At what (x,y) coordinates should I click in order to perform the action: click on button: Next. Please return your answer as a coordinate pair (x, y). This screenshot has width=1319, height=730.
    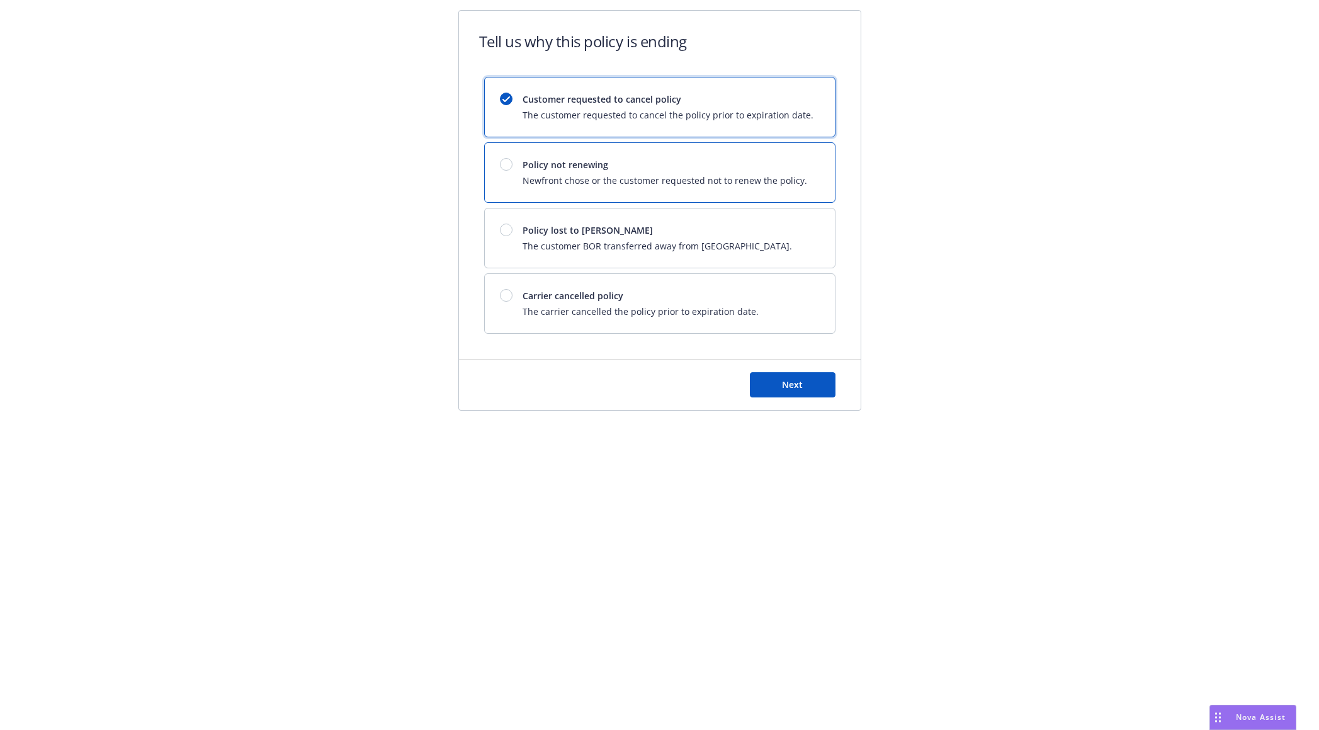
    Looking at the image, I should click on (792, 385).